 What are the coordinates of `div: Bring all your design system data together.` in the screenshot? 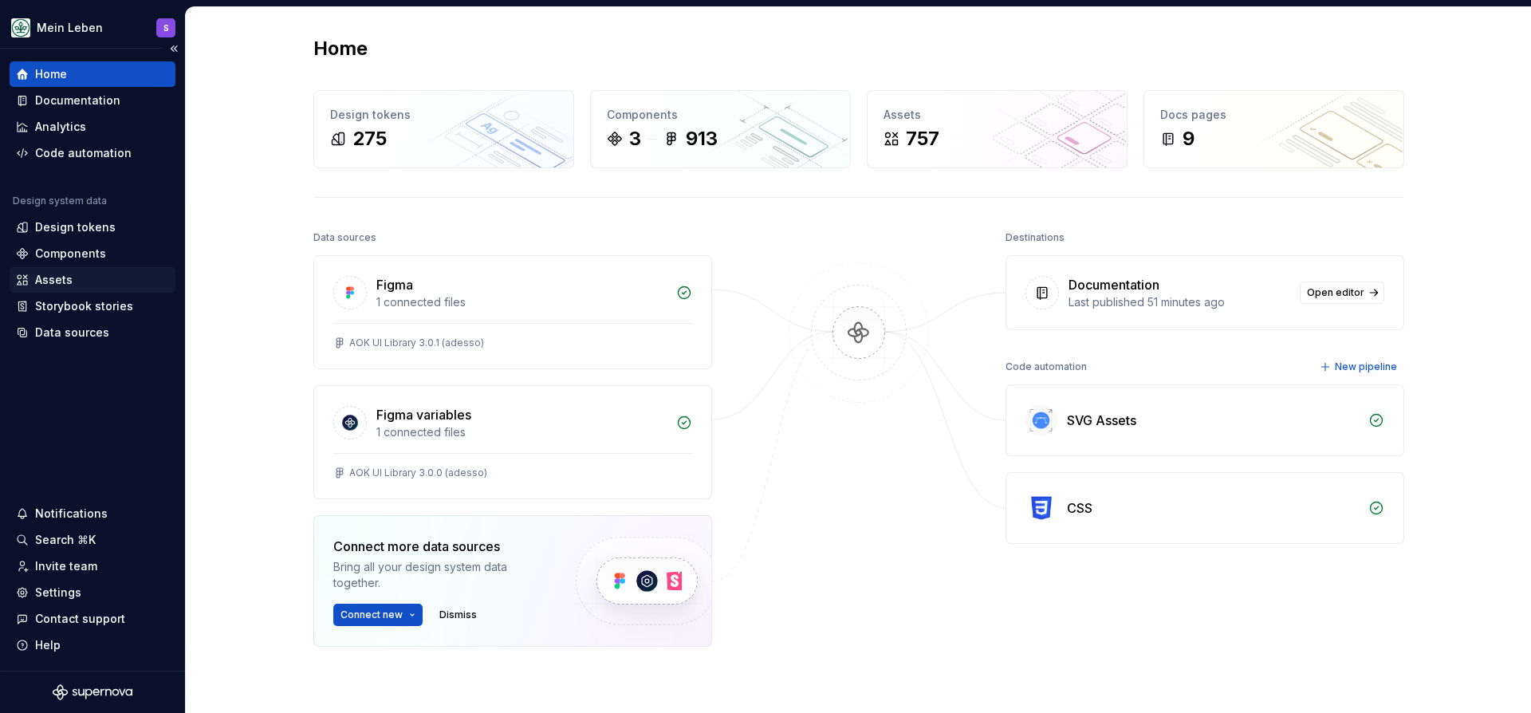 It's located at (441, 575).